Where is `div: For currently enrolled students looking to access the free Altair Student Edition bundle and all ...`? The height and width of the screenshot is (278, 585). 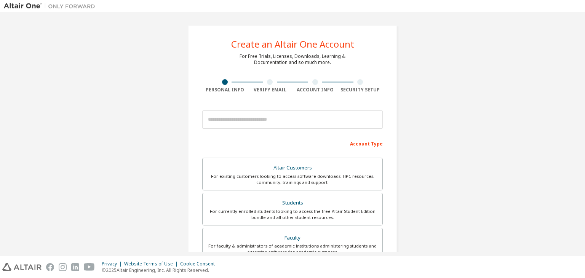
div: For currently enrolled students looking to access the free Altair Student Edition bundle and all ... is located at coordinates (293, 214).